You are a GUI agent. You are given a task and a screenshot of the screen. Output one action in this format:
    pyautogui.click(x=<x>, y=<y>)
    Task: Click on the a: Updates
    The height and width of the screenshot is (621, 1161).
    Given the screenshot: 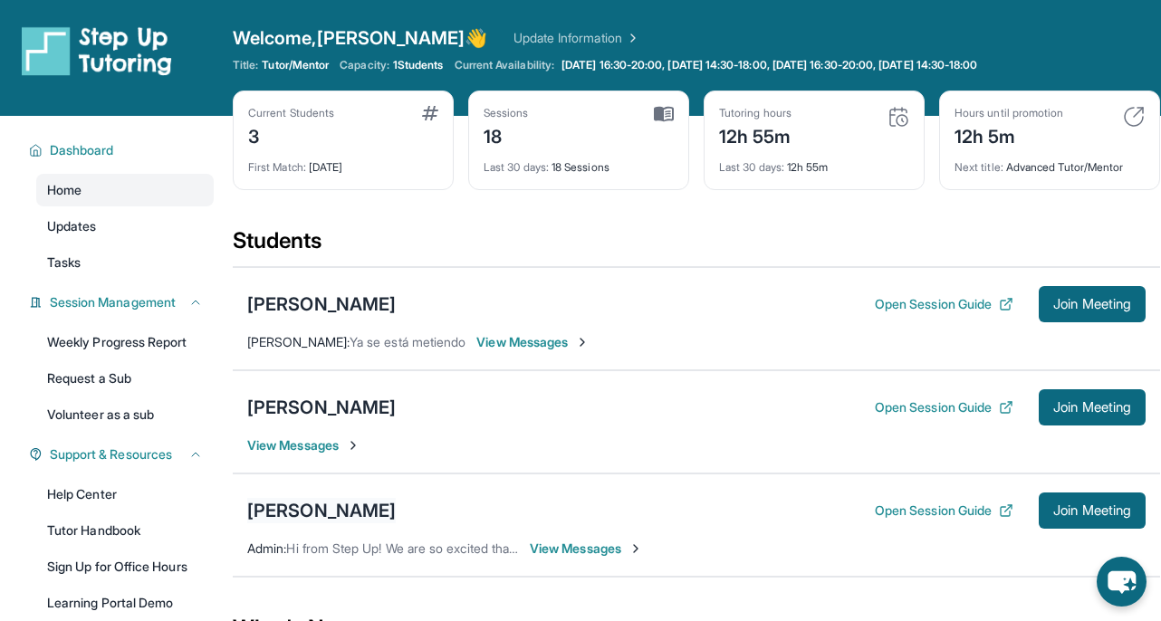 What is the action you would take?
    pyautogui.click(x=125, y=226)
    